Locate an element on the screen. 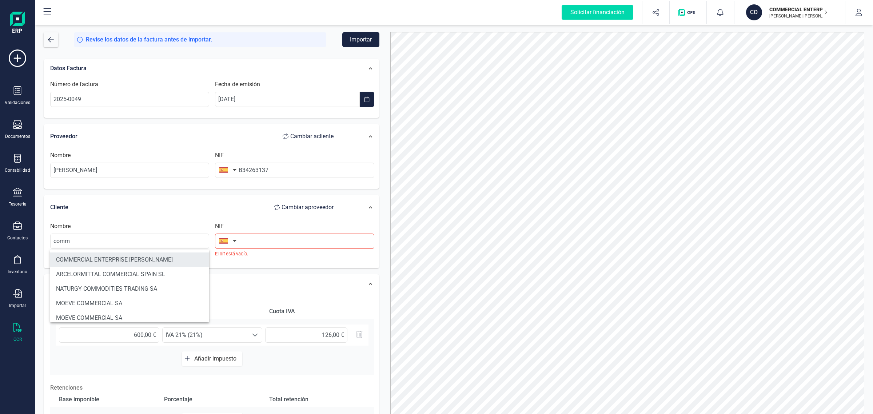  div: Solicitar financiación is located at coordinates (597, 12).